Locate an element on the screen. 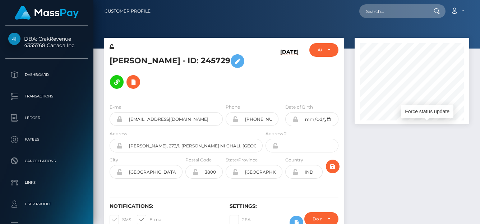 Image resolution: width=480 pixels, height=224 pixels. p: Cancellations is located at coordinates (47, 161).